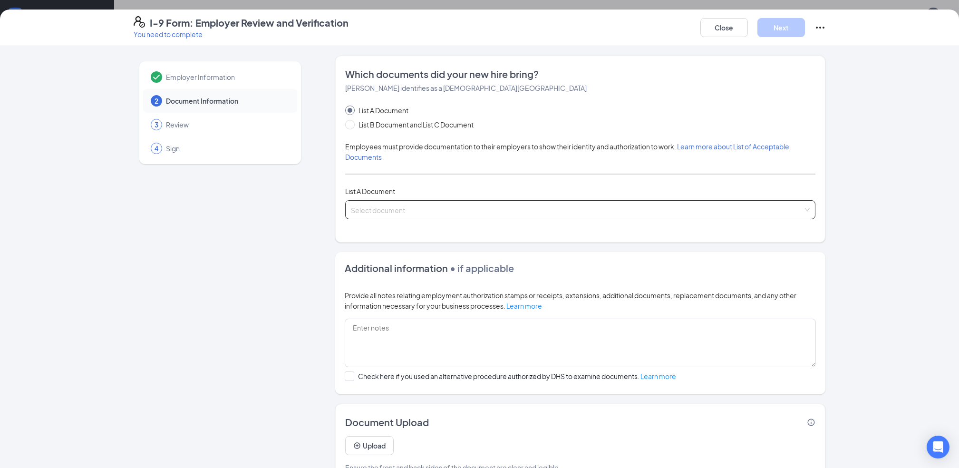 Image resolution: width=959 pixels, height=468 pixels. What do you see at coordinates (517, 376) in the screenshot?
I see `div: Check here if you used an alternative procedure authorized by DHS to examine documents.` at bounding box center [517, 376].